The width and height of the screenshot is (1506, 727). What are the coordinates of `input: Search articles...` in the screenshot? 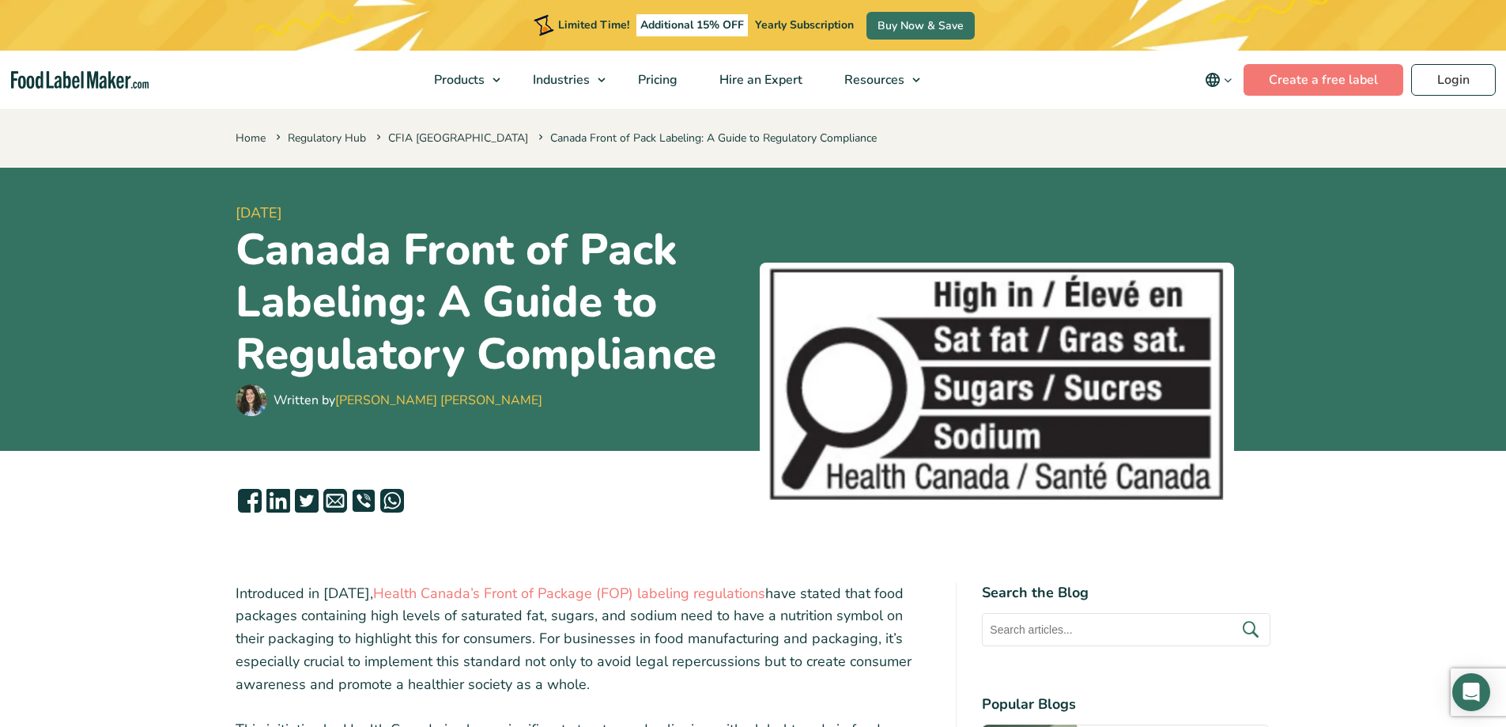 It's located at (1126, 629).